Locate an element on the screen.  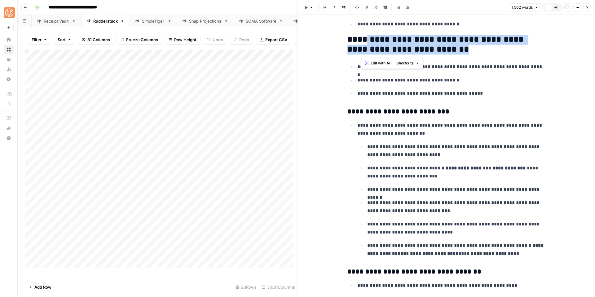
button: Row Height is located at coordinates (183, 40).